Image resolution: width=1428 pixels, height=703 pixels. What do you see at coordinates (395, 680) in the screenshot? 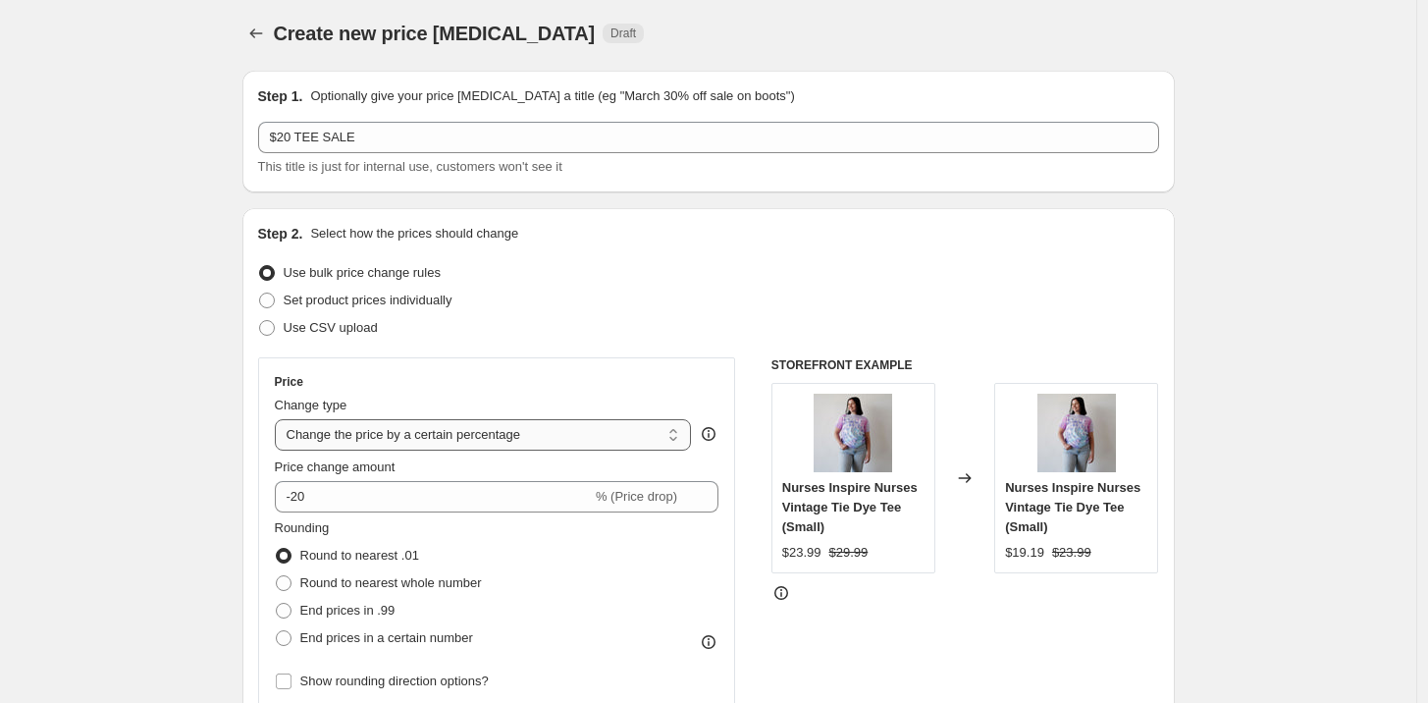
I see `span: Show rounding direction options?` at bounding box center [395, 680].